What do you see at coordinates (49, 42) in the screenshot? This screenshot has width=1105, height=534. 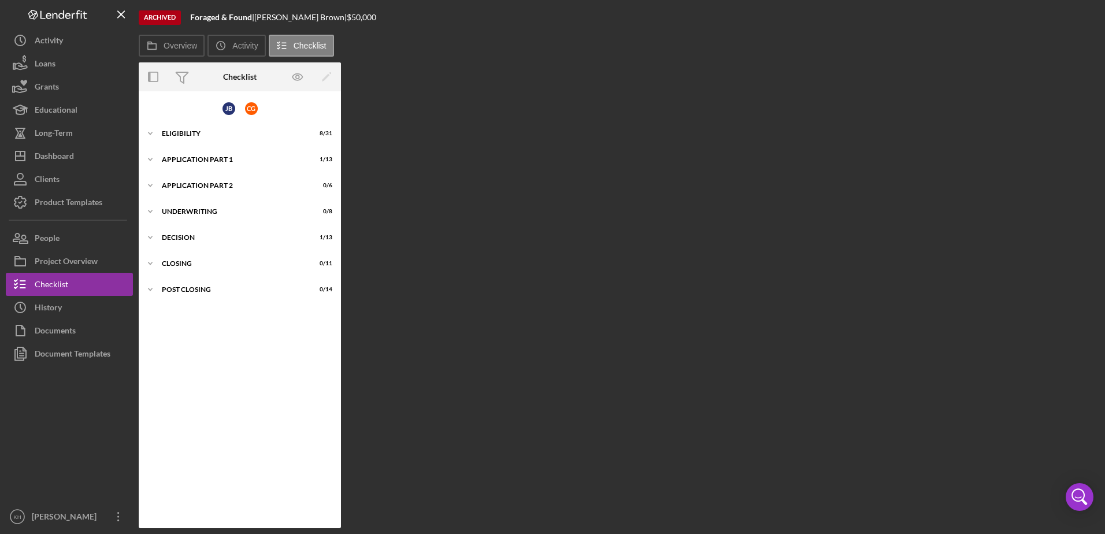 I see `div: Activity` at bounding box center [49, 42].